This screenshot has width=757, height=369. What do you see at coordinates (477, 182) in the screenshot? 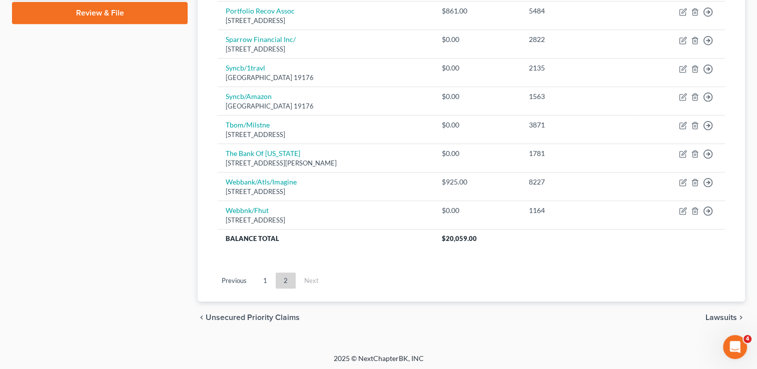
I see `div: $925.00` at bounding box center [477, 182].